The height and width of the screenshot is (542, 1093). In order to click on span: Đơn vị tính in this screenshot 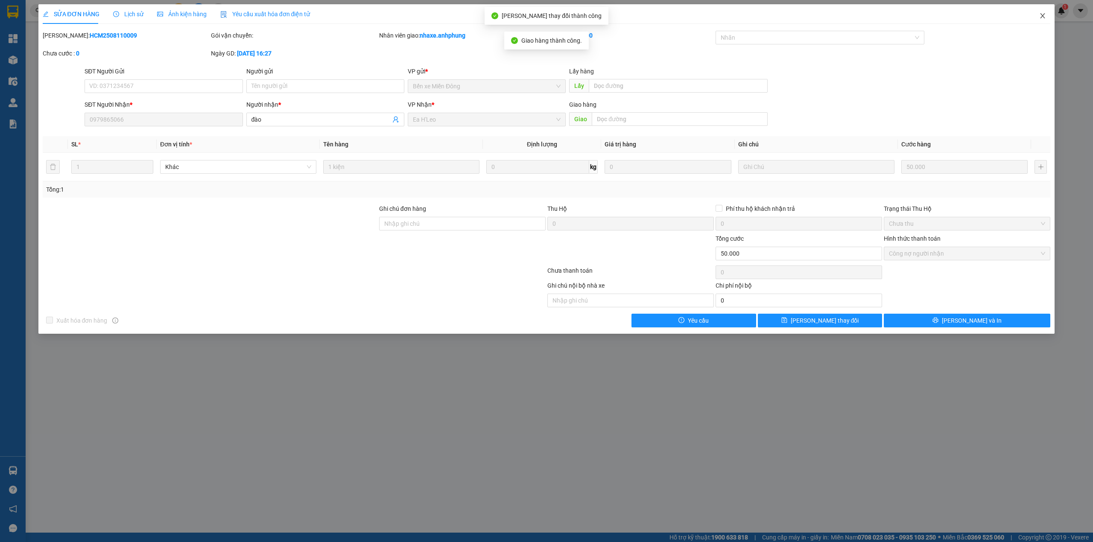, I will do `click(176, 144)`.